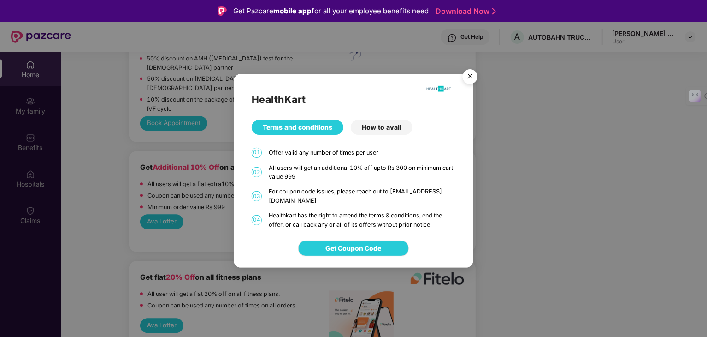  I want to click on h2: HealthKart, so click(354, 99).